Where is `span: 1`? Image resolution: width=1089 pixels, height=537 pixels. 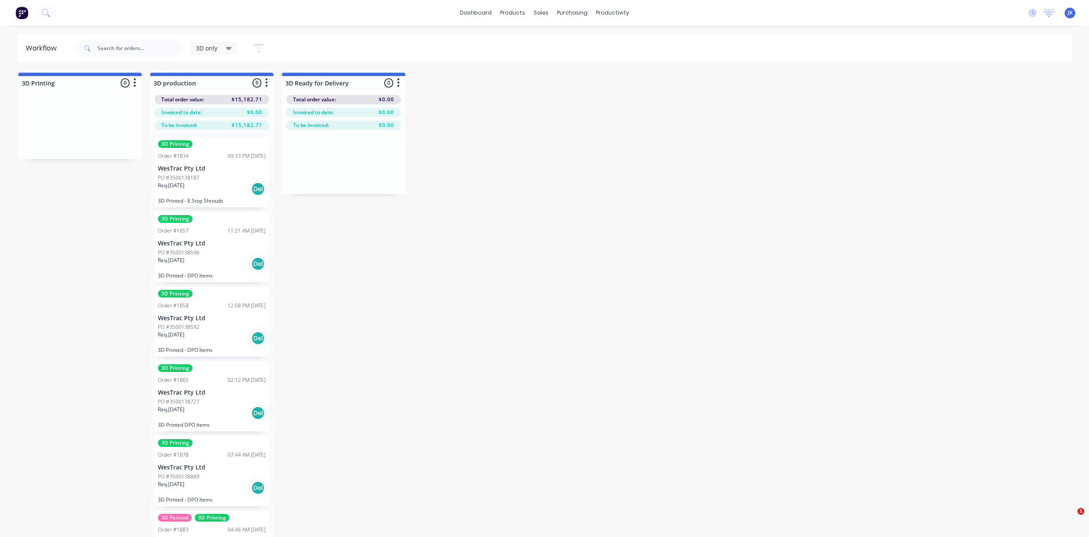
span: 1 is located at coordinates (1081, 512).